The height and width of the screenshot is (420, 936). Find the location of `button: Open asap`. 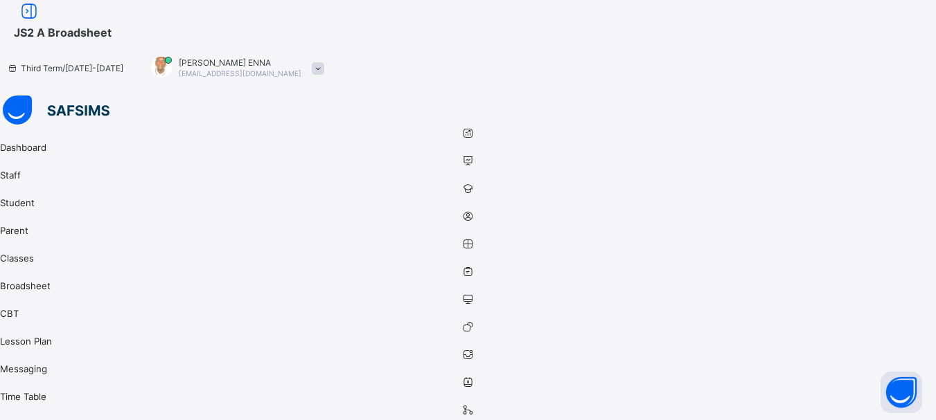

button: Open asap is located at coordinates (901, 393).